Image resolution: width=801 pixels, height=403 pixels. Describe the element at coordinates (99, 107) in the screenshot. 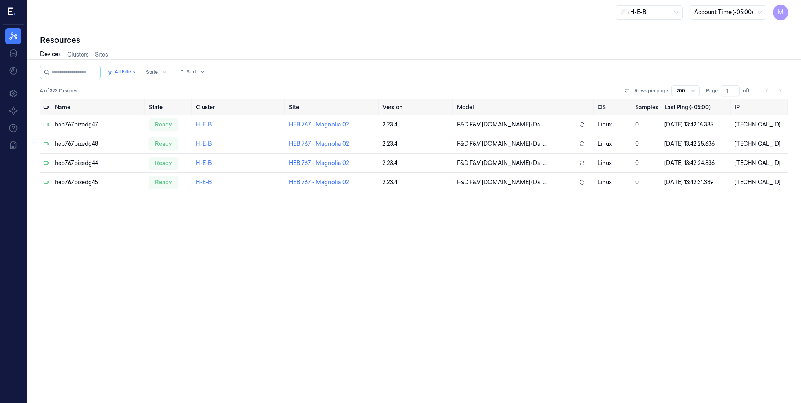

I see `th: Name` at that location.